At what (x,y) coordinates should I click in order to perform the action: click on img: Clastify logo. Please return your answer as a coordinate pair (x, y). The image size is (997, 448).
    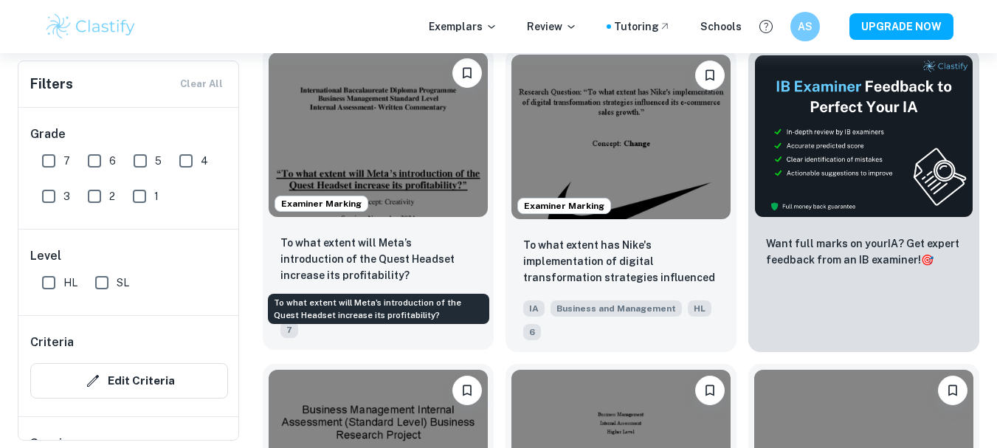
    Looking at the image, I should click on (91, 27).